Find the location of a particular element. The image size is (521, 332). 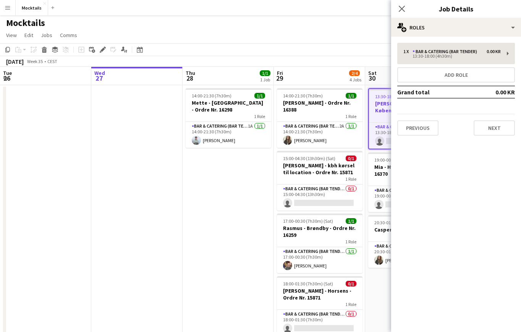

div: 1 Job is located at coordinates (265, 80).